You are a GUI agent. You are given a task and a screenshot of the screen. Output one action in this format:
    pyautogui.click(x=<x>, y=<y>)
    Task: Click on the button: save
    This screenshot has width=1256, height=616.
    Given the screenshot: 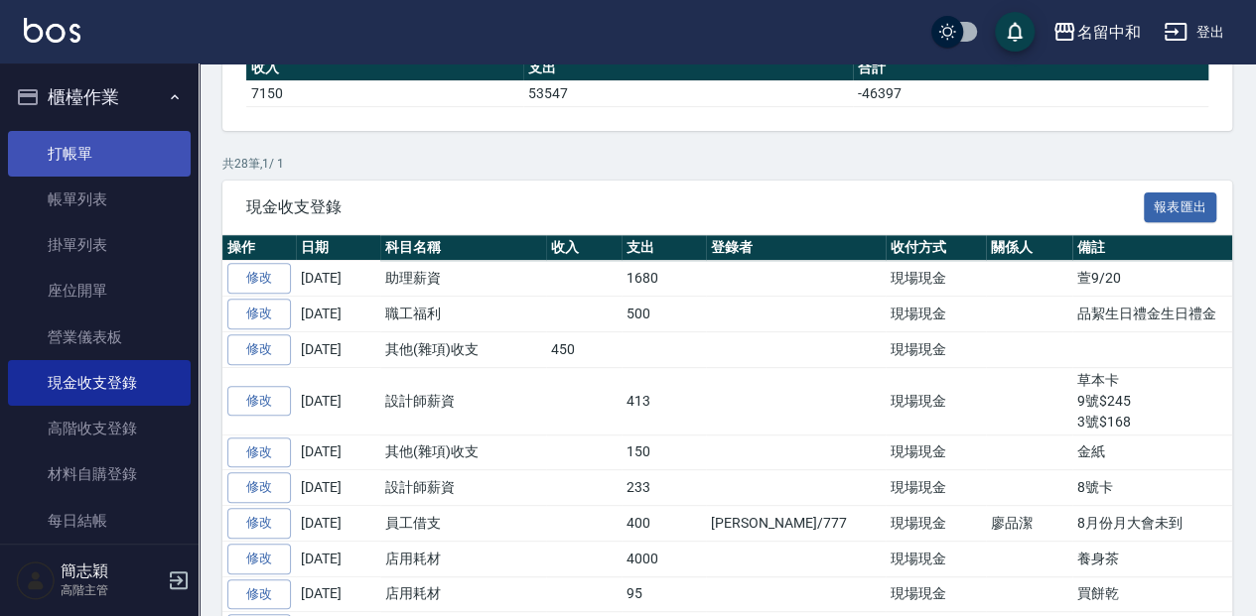 What is the action you would take?
    pyautogui.click(x=1015, y=32)
    